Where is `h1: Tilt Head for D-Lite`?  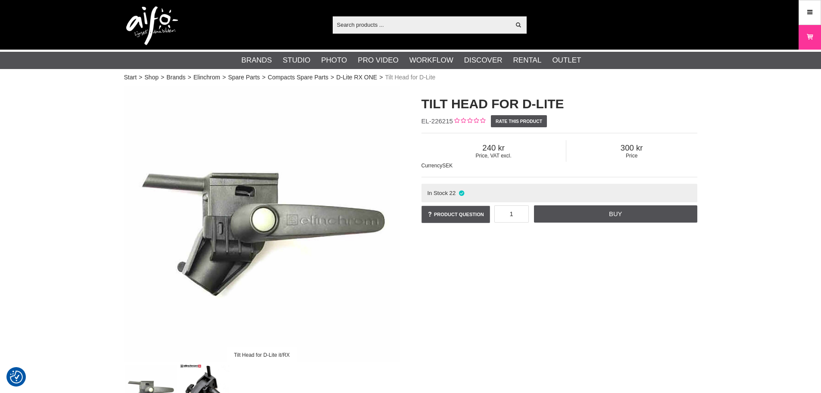 h1: Tilt Head for D-Lite is located at coordinates (559, 104).